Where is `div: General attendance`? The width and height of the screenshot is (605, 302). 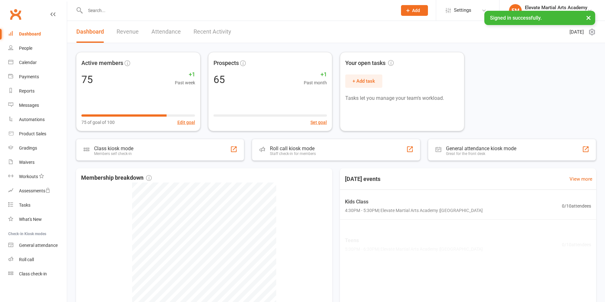
div: General attendance is located at coordinates (38, 245).